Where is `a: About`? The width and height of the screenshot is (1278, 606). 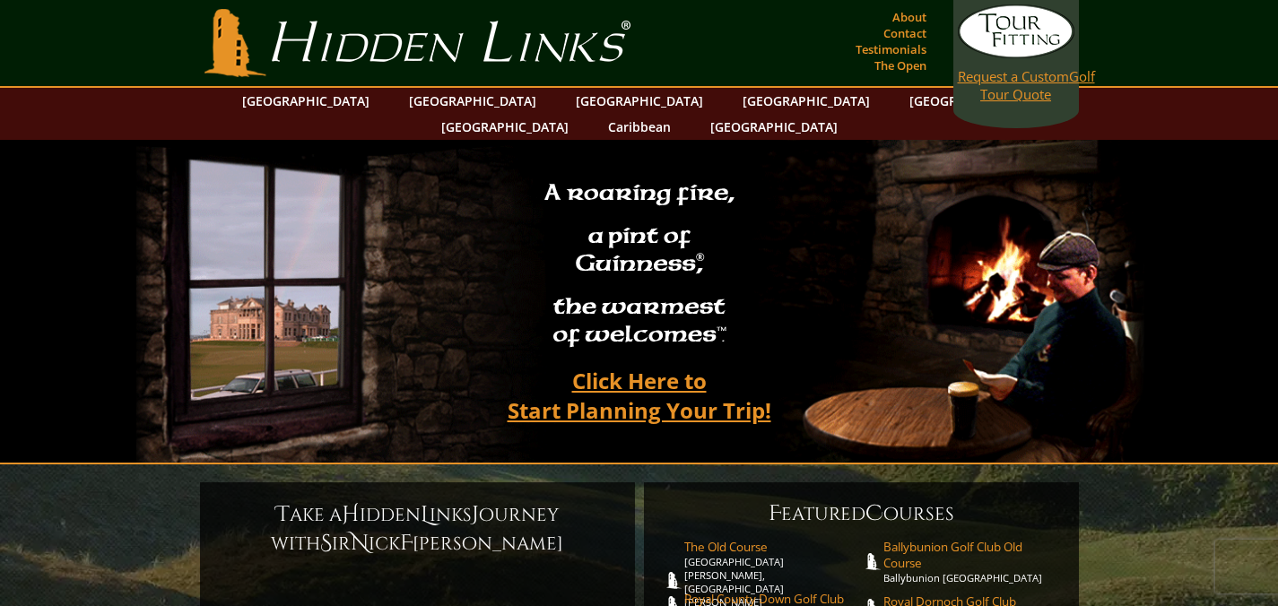 a: About is located at coordinates (910, 17).